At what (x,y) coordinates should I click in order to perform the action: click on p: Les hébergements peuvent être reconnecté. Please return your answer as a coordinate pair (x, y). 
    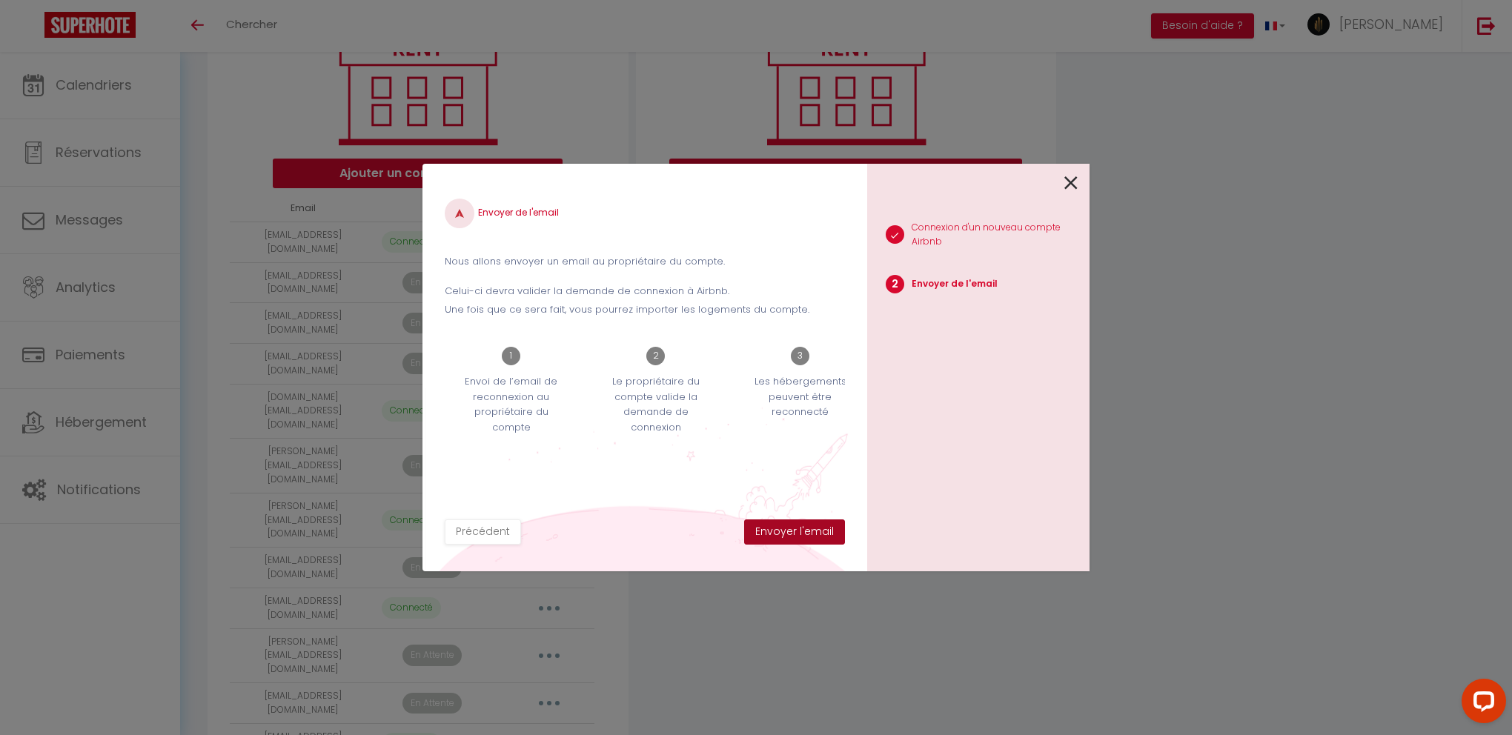
    Looking at the image, I should click on (800, 397).